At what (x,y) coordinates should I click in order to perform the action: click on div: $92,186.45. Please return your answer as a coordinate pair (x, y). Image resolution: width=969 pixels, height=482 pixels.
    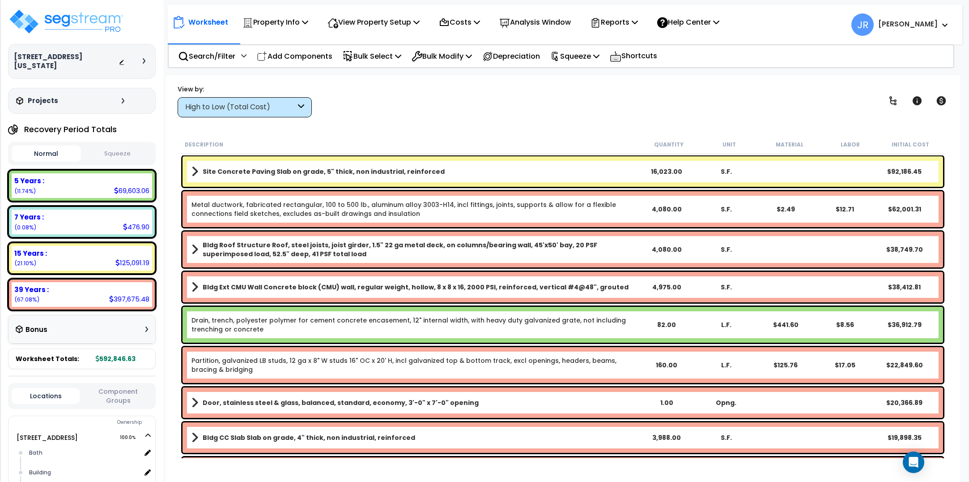
    Looking at the image, I should click on (904, 171).